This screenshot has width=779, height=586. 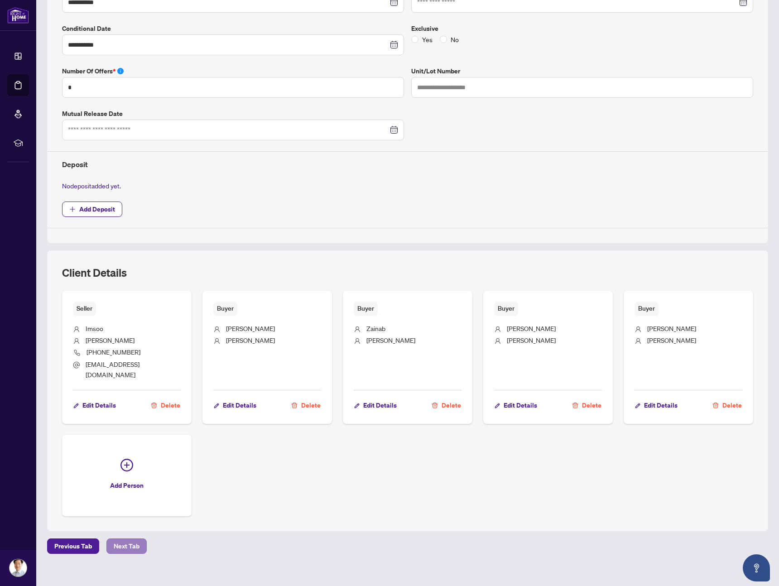 I want to click on span: Add Person, so click(x=127, y=485).